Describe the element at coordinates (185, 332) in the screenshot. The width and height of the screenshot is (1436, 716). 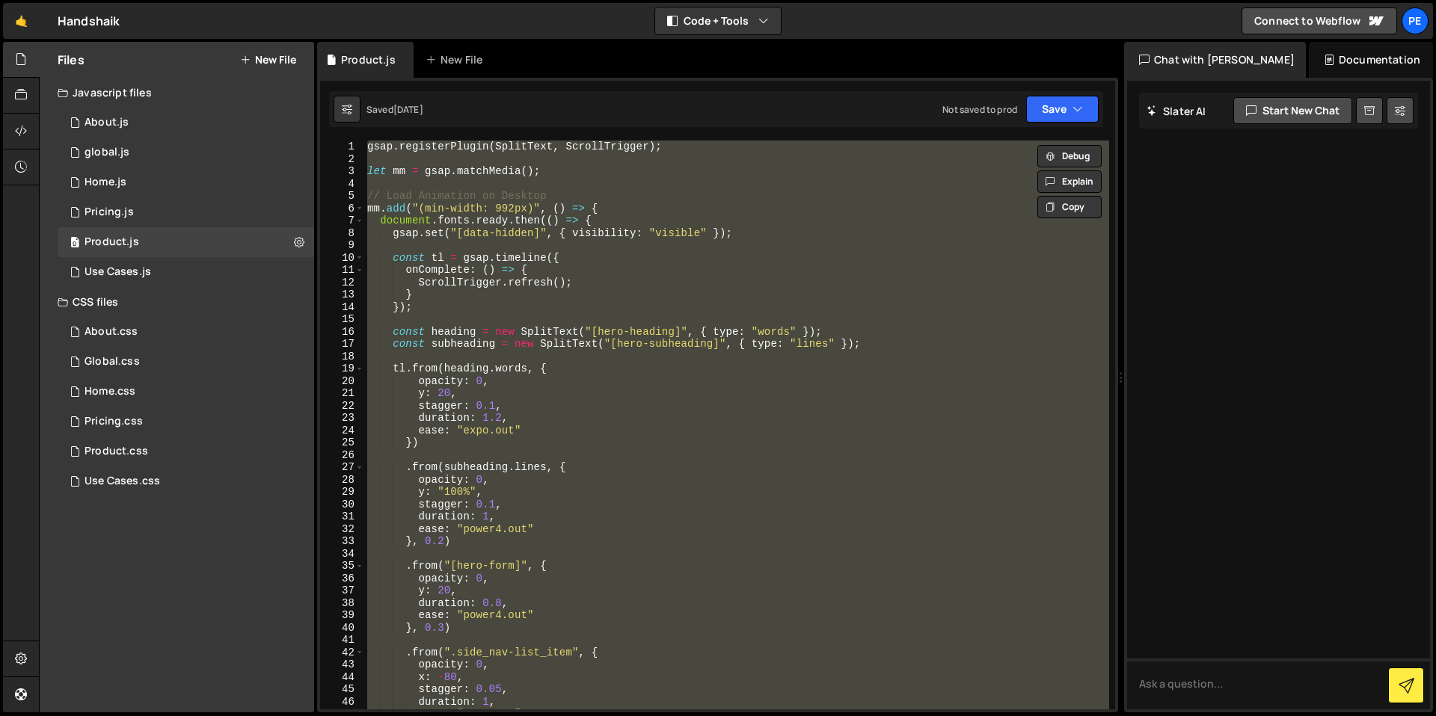
I see `div: 16572/45487.css` at that location.